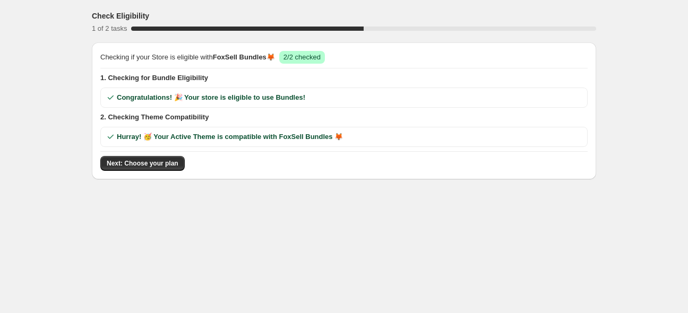  Describe the element at coordinates (344, 78) in the screenshot. I see `span: 1. Checking for Bundle Eligibility` at that location.